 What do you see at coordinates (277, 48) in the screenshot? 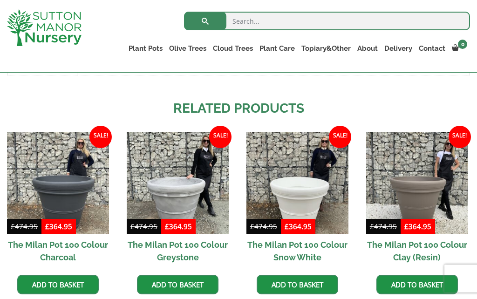
I see `a: Plant Care` at bounding box center [277, 48].